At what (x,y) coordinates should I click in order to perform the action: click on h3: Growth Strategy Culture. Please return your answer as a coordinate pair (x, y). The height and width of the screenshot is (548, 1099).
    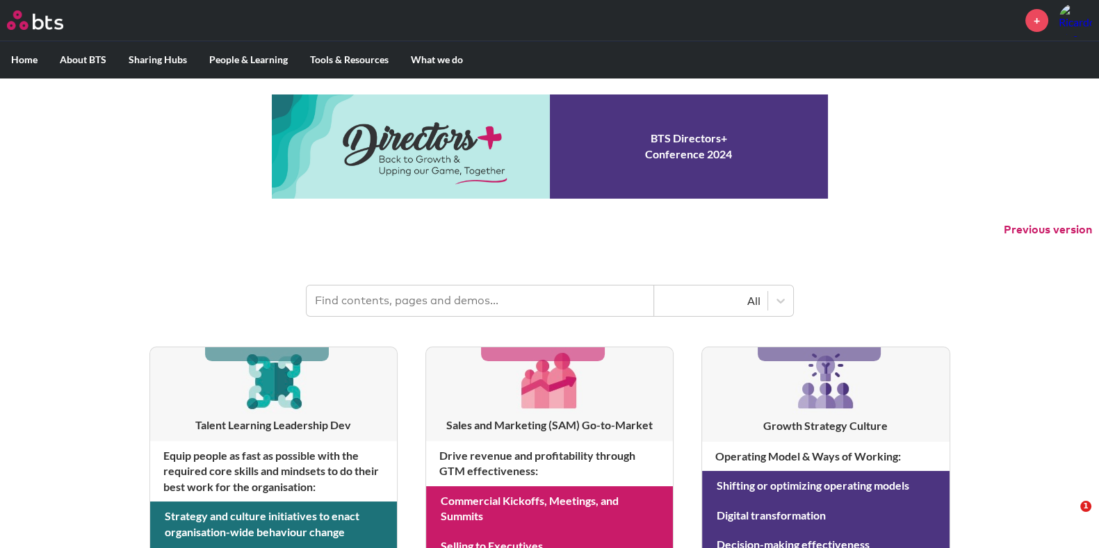
    Looking at the image, I should click on (825, 426).